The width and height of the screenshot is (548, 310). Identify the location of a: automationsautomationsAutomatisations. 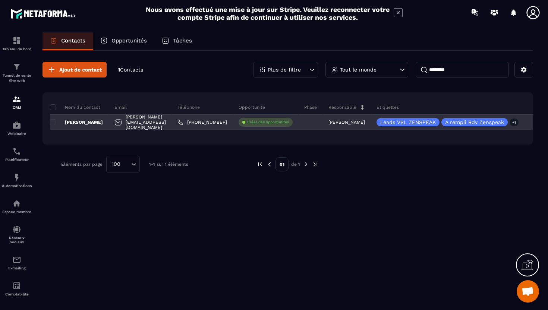
(17, 180).